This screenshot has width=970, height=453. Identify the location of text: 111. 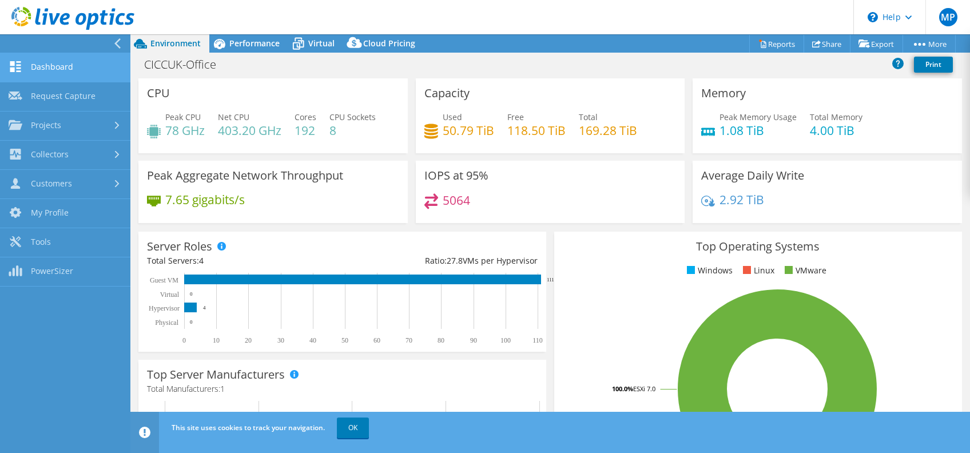
(550, 280).